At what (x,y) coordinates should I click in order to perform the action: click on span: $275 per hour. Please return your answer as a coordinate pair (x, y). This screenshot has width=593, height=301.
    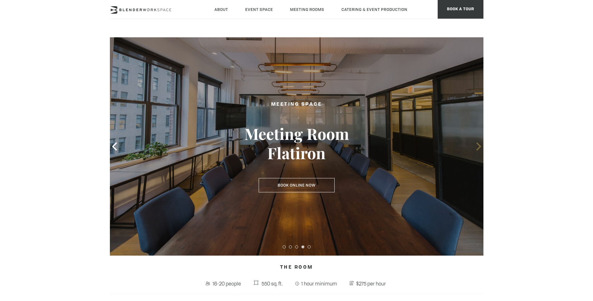
    Looking at the image, I should click on (371, 284).